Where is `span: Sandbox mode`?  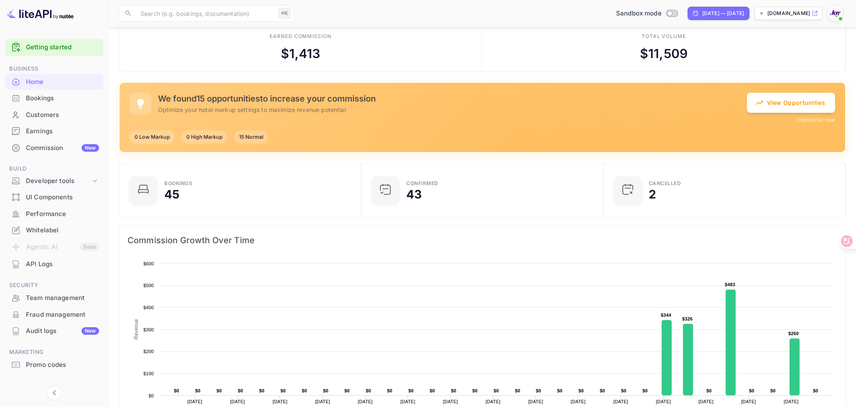 span: Sandbox mode is located at coordinates (639, 13).